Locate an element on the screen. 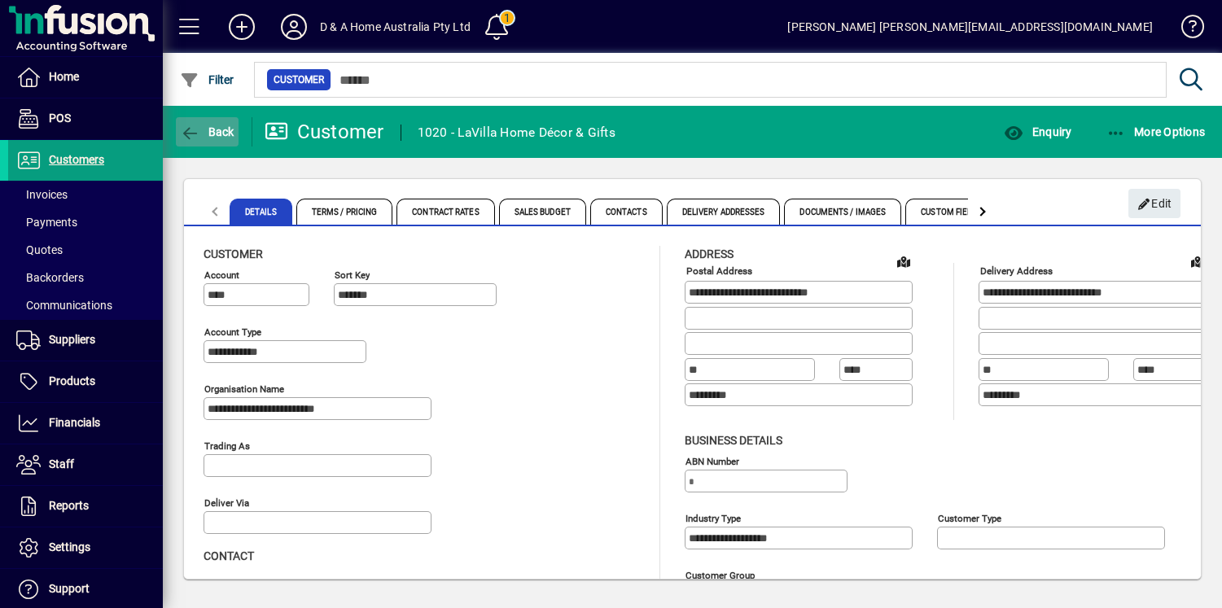 This screenshot has width=1222, height=608. a: Invoices is located at coordinates (86, 195).